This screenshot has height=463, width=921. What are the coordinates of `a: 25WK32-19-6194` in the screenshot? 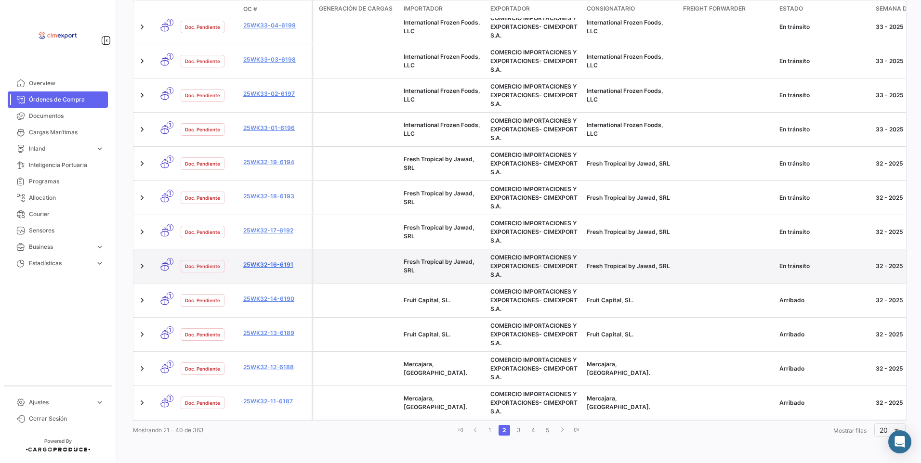 It's located at (276, 162).